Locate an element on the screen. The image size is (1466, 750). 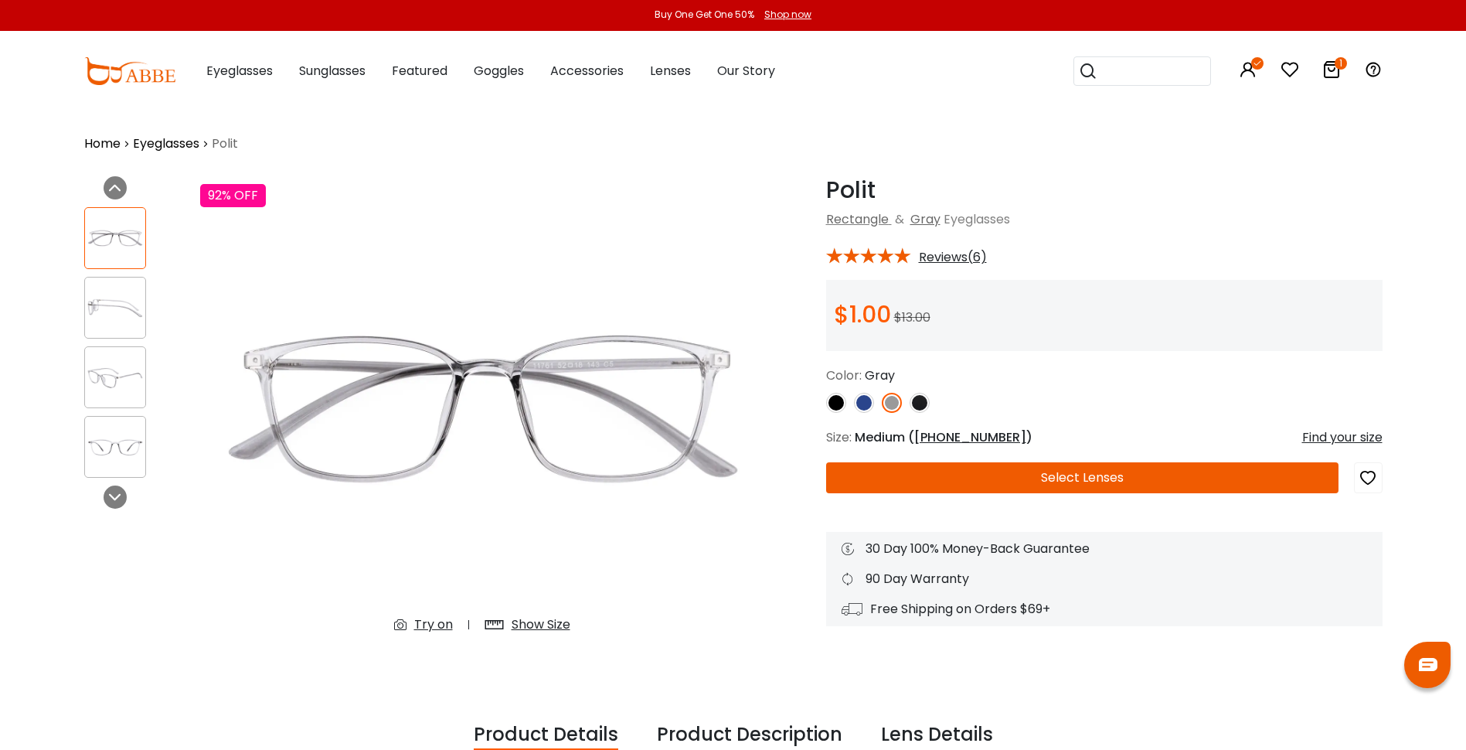
img: chat is located at coordinates (1428, 664).